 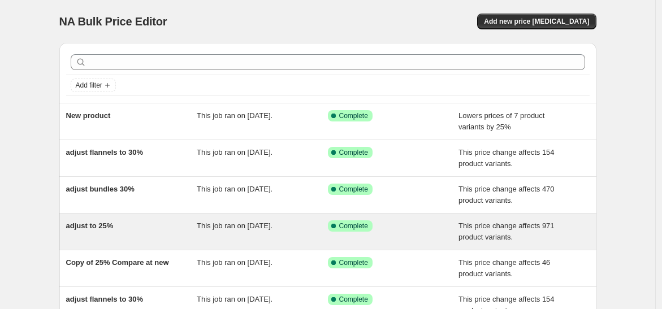 I want to click on span: NA Bulk Price Editor, so click(x=113, y=21).